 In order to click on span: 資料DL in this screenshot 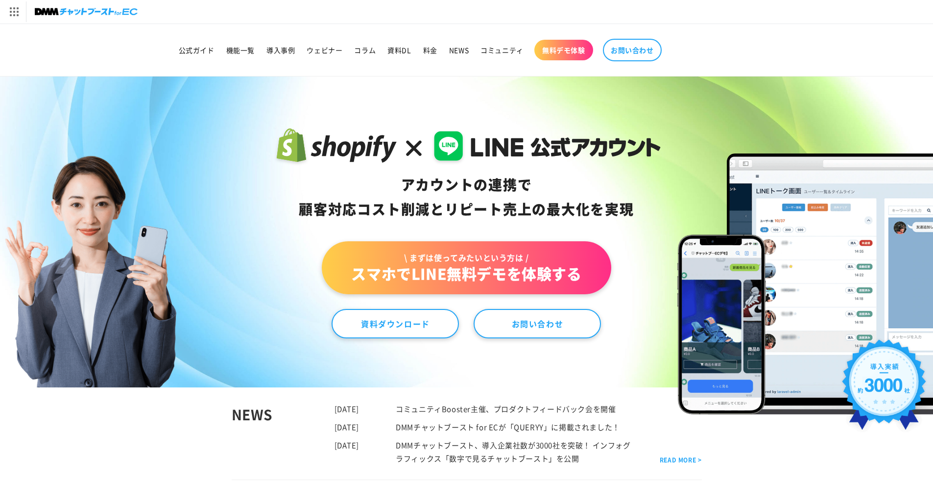, I will do `click(399, 50)`.